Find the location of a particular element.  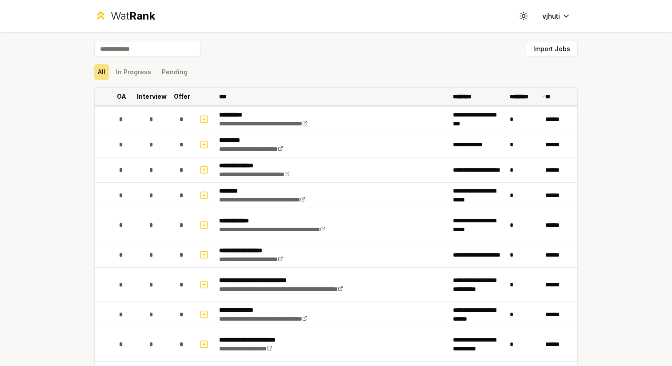

p: Offer is located at coordinates (182, 96).